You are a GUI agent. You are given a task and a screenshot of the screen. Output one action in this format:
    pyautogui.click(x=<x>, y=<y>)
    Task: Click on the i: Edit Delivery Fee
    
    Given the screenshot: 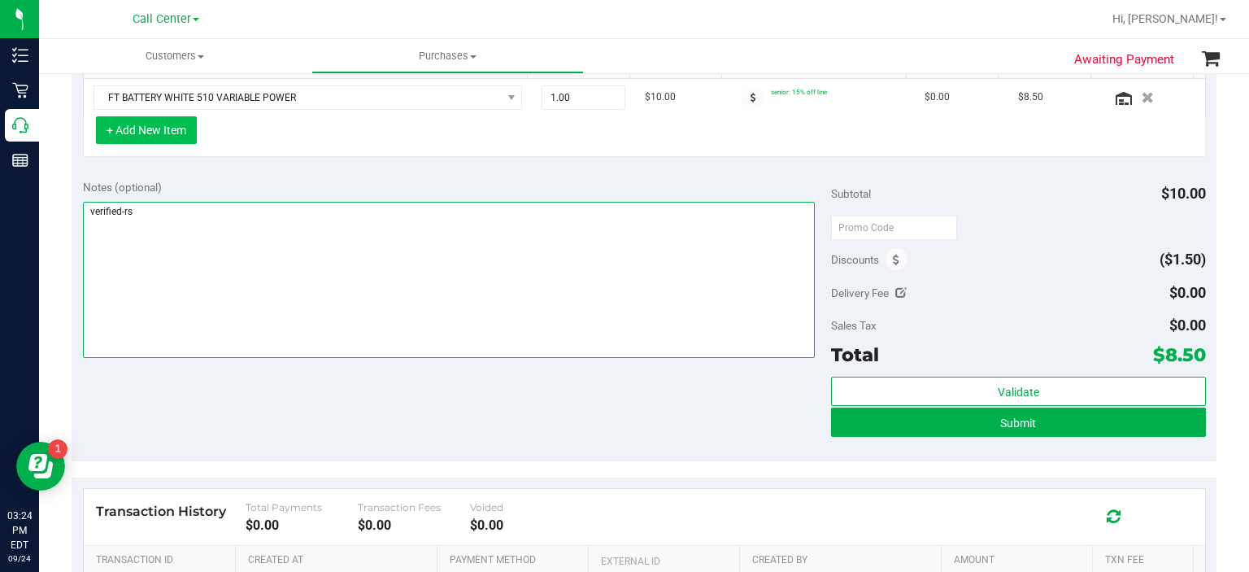 What is the action you would take?
    pyautogui.click(x=901, y=293)
    